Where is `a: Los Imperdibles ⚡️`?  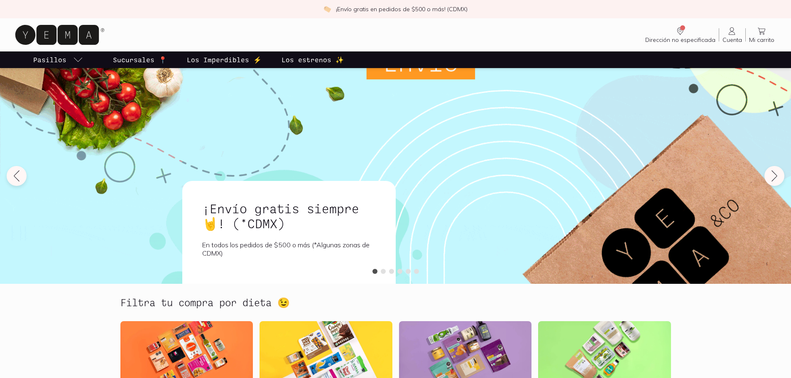
a: Los Imperdibles ⚡️ is located at coordinates (224, 60).